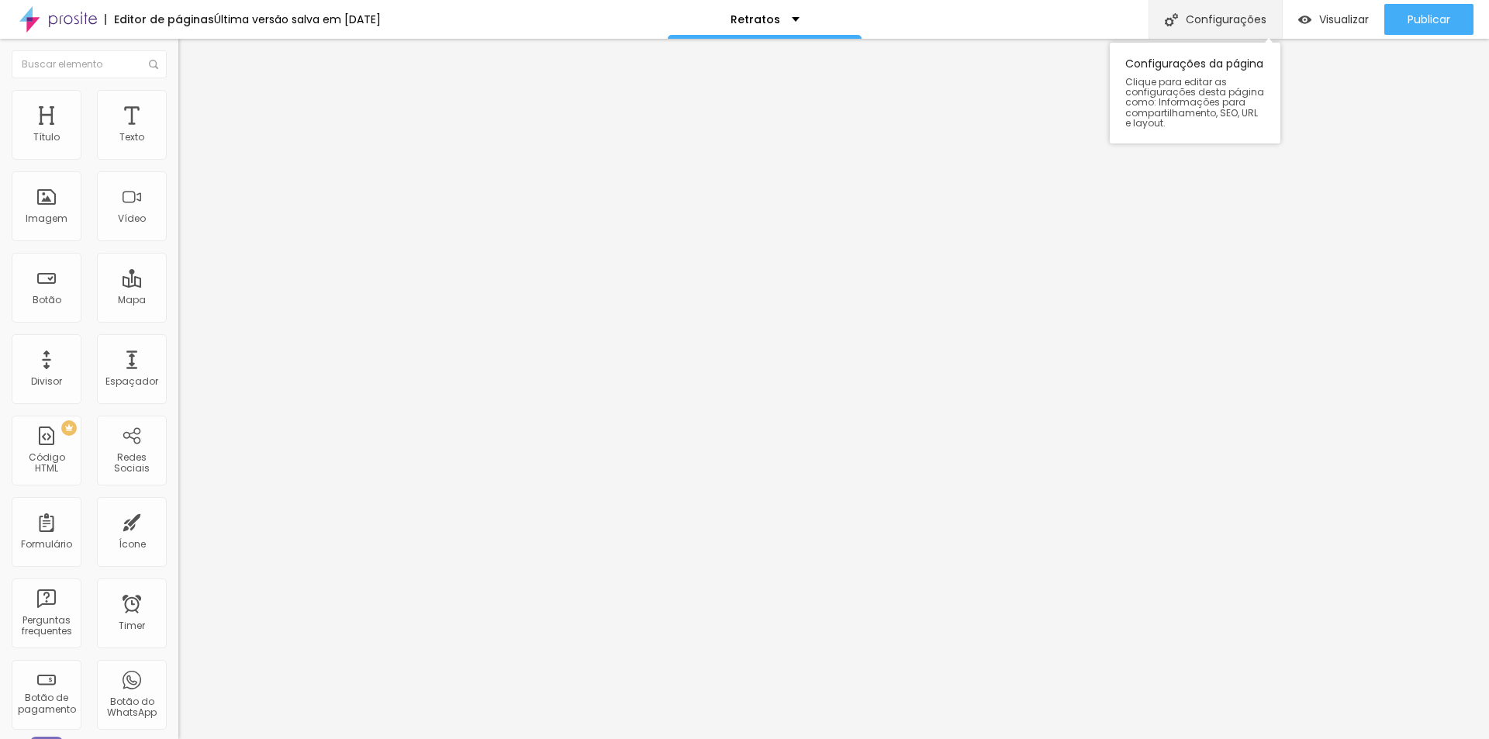  Describe the element at coordinates (1344, 19) in the screenshot. I see `span: Visualizar` at that location.